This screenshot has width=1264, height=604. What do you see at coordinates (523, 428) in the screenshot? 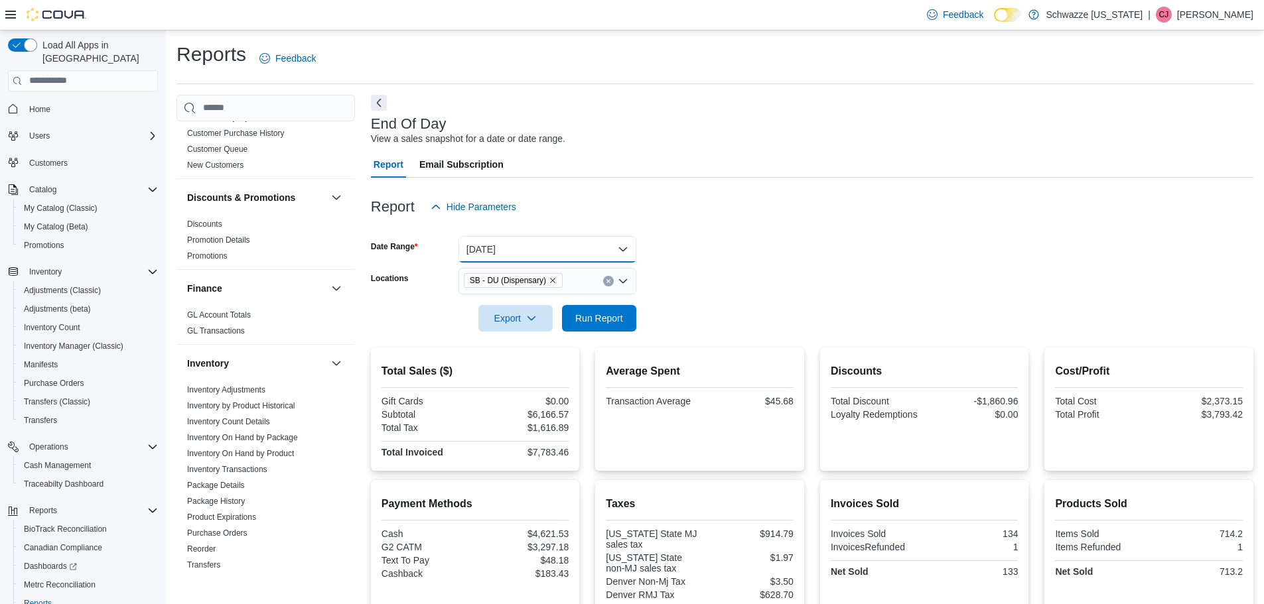
I see `div: $1,616.89` at bounding box center [523, 428].